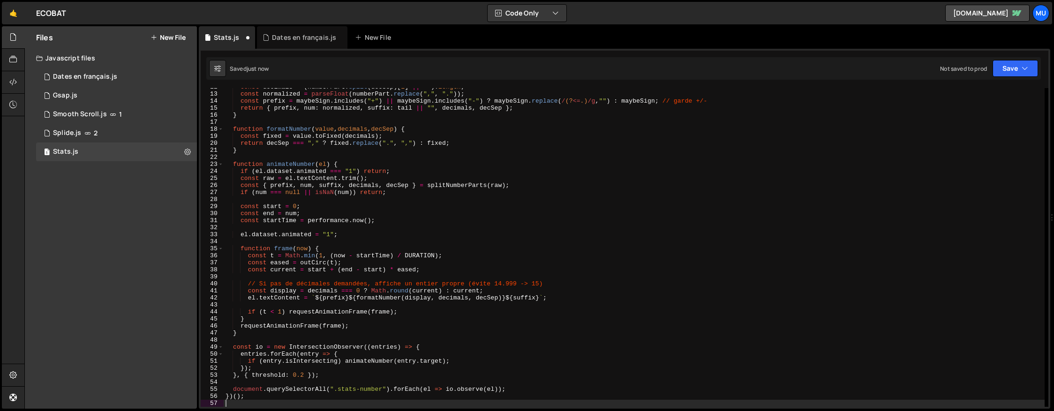 The height and width of the screenshot is (411, 1054). I want to click on div: Javascript files, so click(111, 58).